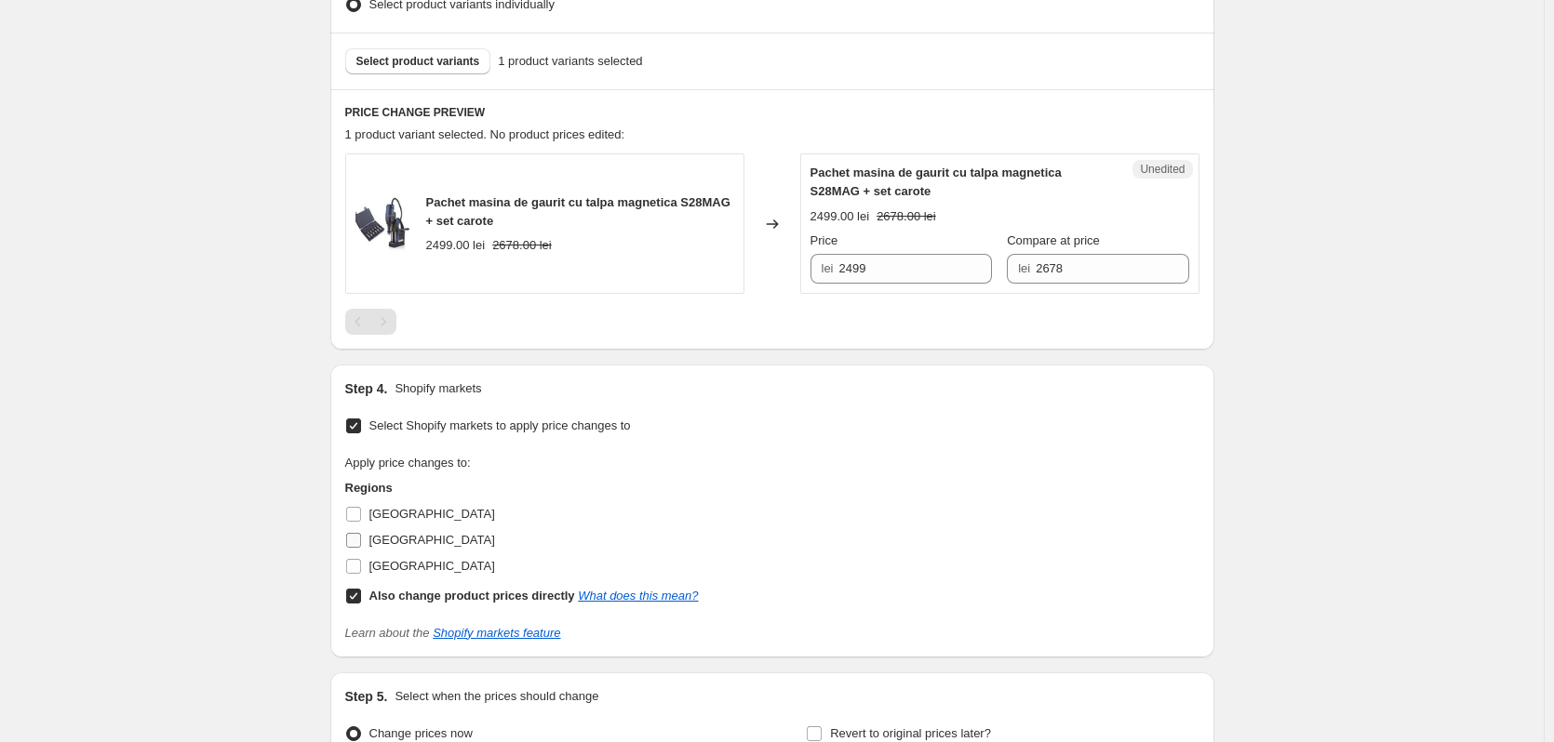  What do you see at coordinates (1053, 240) in the screenshot?
I see `span: Compare at price` at bounding box center [1053, 240].